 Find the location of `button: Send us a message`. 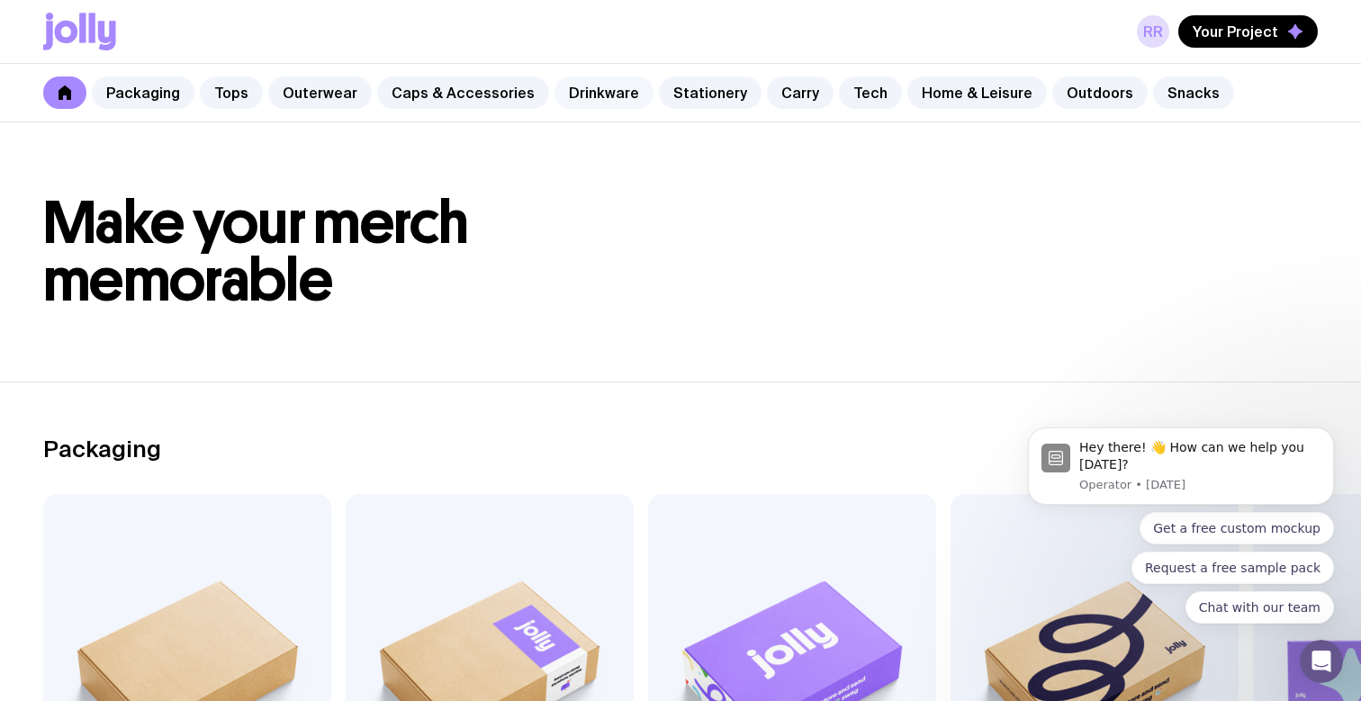

button: Send us a message is located at coordinates (180, 499).